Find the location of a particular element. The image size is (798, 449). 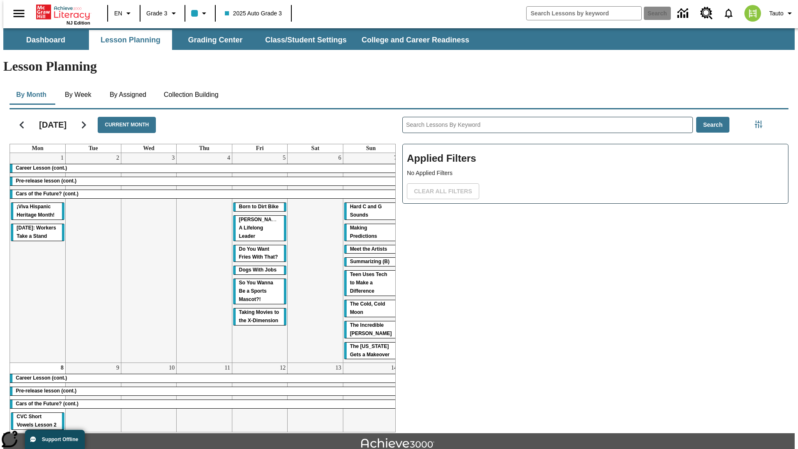

p: No Applied Filters is located at coordinates (595, 173).